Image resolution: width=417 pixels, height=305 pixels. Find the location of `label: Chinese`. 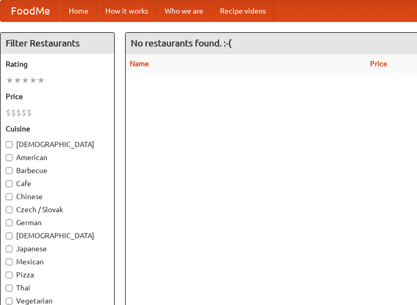

label: Chinese is located at coordinates (57, 197).